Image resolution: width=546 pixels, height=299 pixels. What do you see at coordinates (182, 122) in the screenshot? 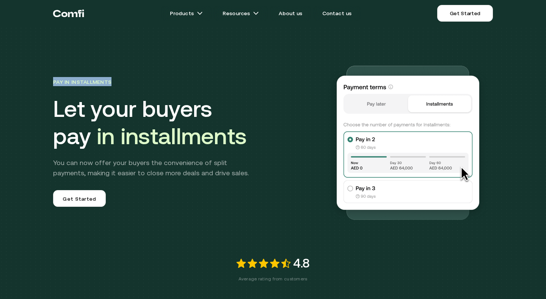
I see `h1: Let your buyers pay` at bounding box center [182, 122].